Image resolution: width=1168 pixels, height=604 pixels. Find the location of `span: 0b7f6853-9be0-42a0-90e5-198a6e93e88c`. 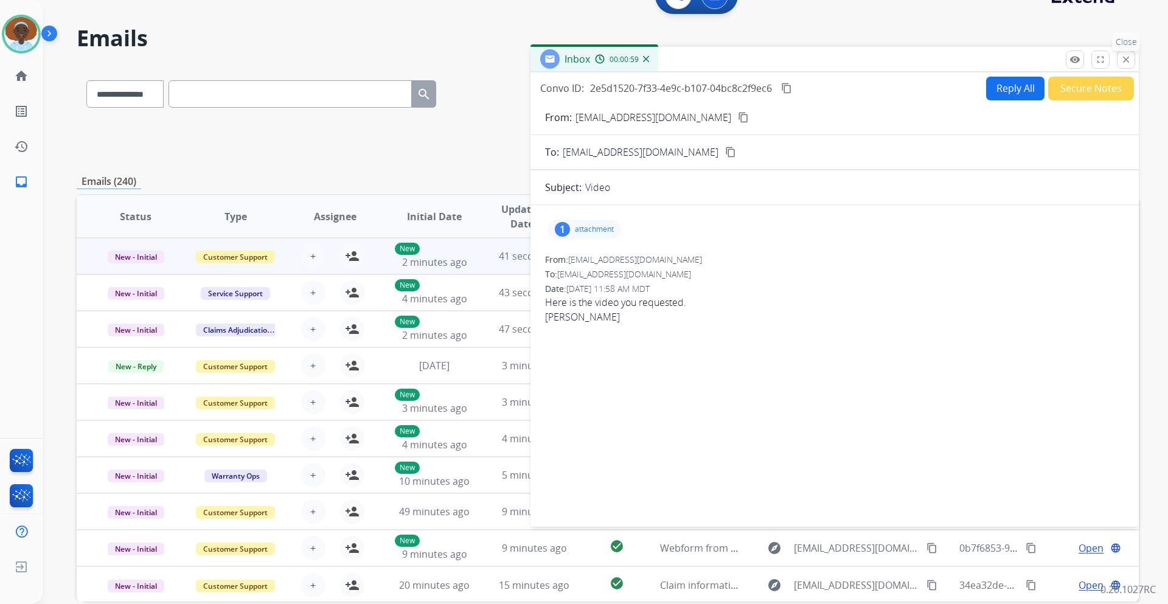

span: 0b7f6853-9be0-42a0-90e5-198a6e93e88c is located at coordinates (1051, 548).